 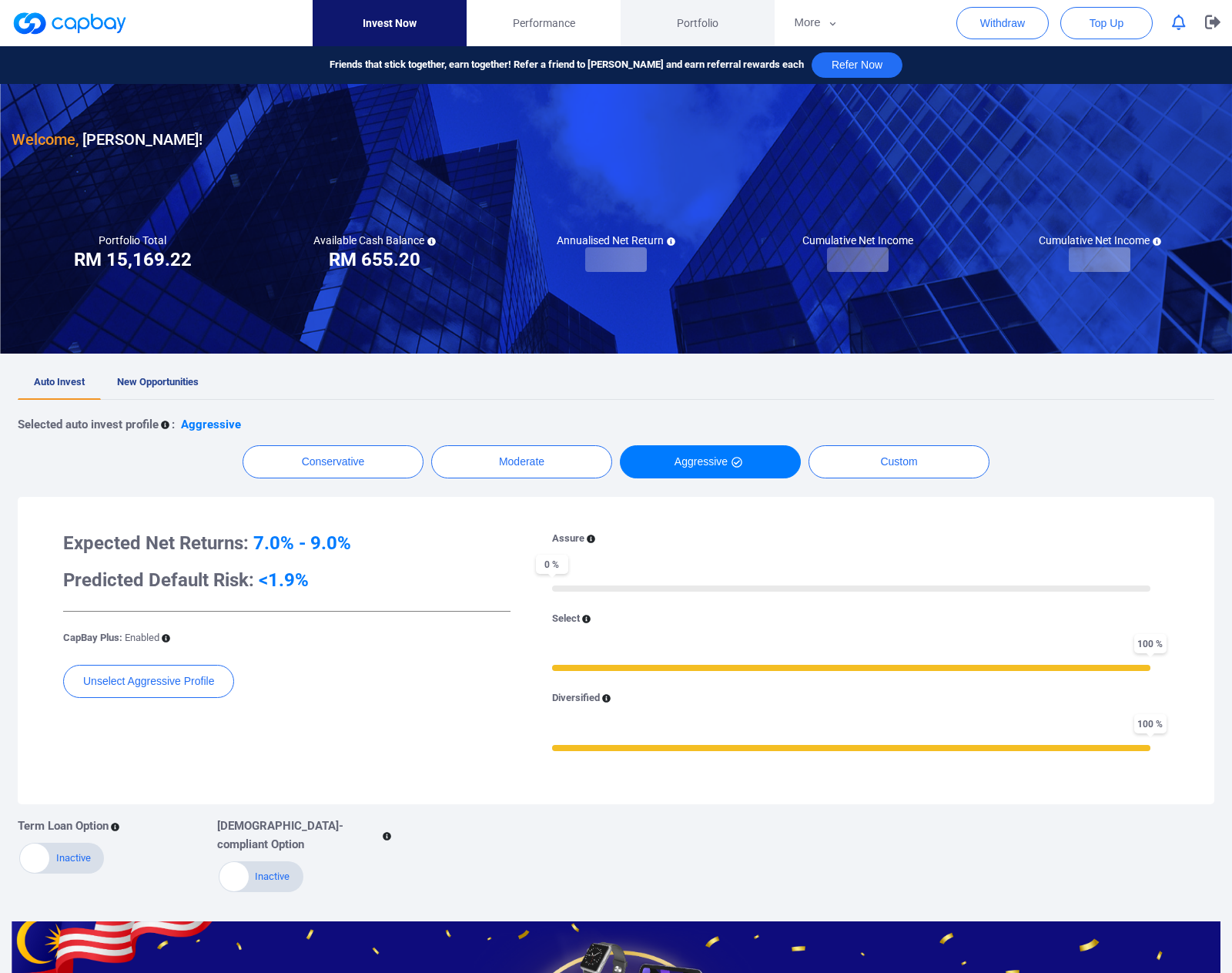 What do you see at coordinates (576, 698) in the screenshot?
I see `p: Diversified` at bounding box center [576, 698].